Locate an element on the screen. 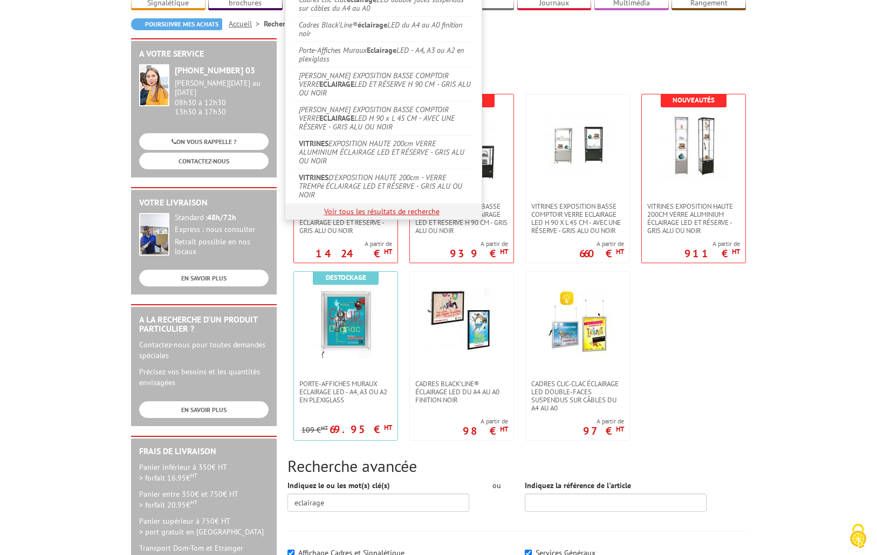 Image resolution: width=877 pixels, height=555 pixels. a: VITRINES EXPOSITION BASSE COMPTOIR VERRE ECLAIRAGE LED H 90 x L 45 CM - AVEC UNE RÉSERVE - GRIS A... is located at coordinates (578, 219).